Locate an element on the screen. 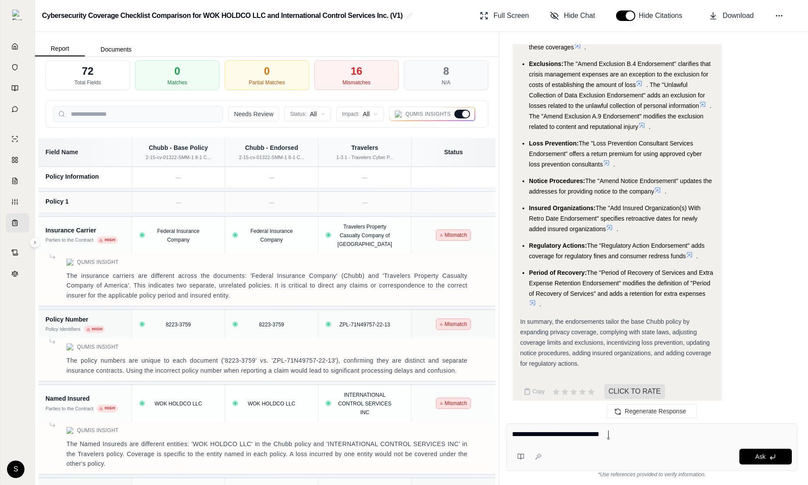 Image resolution: width=808 pixels, height=485 pixels. button: Hide Chat is located at coordinates (572, 16).